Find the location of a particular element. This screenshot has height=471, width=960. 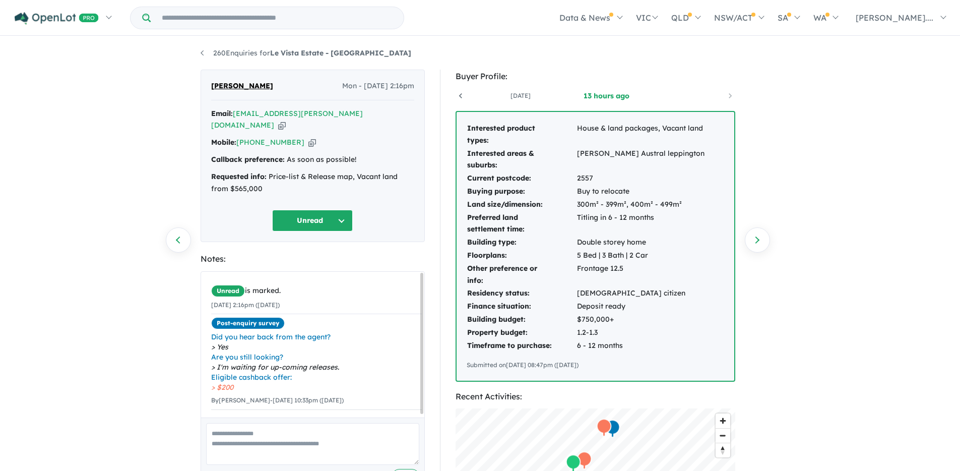

span: Are you still looking? is located at coordinates (316, 357).